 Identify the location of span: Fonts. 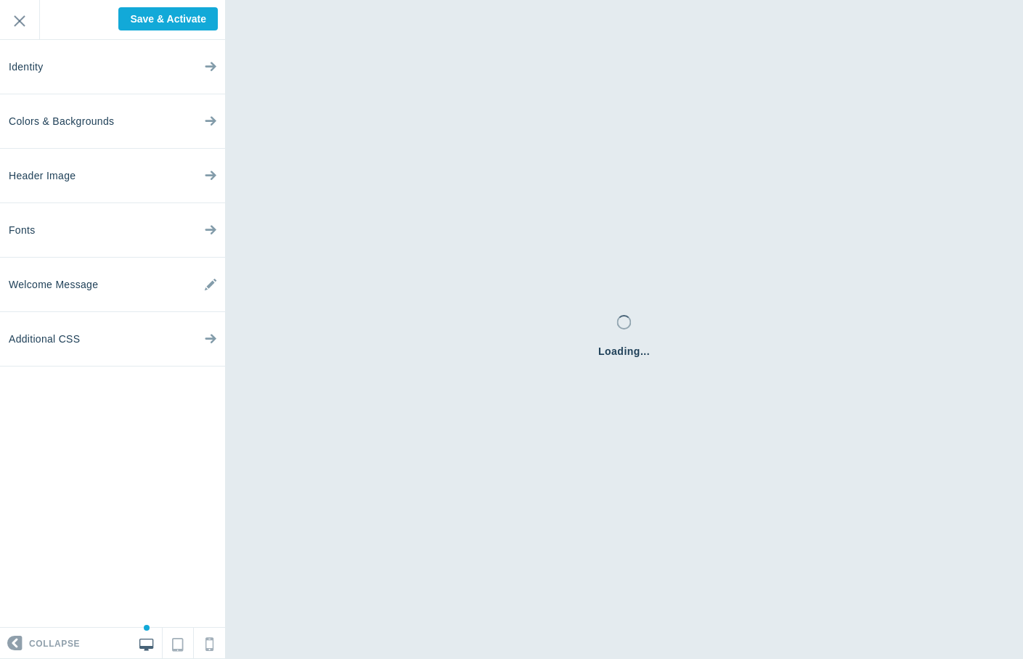
(22, 230).